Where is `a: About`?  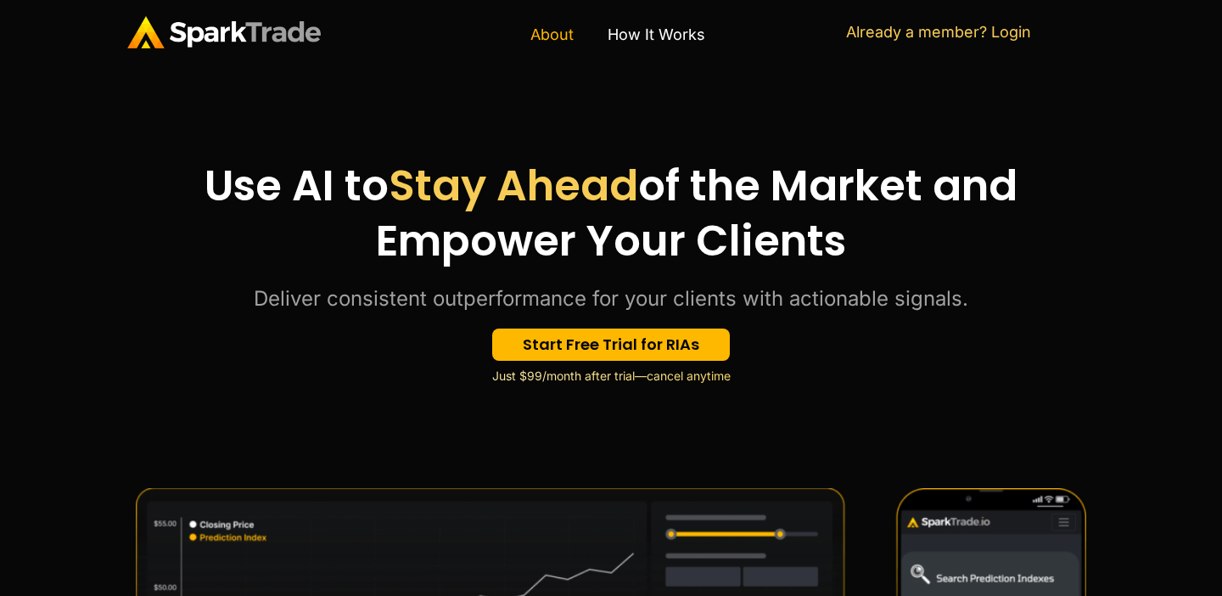
a: About is located at coordinates (552, 35).